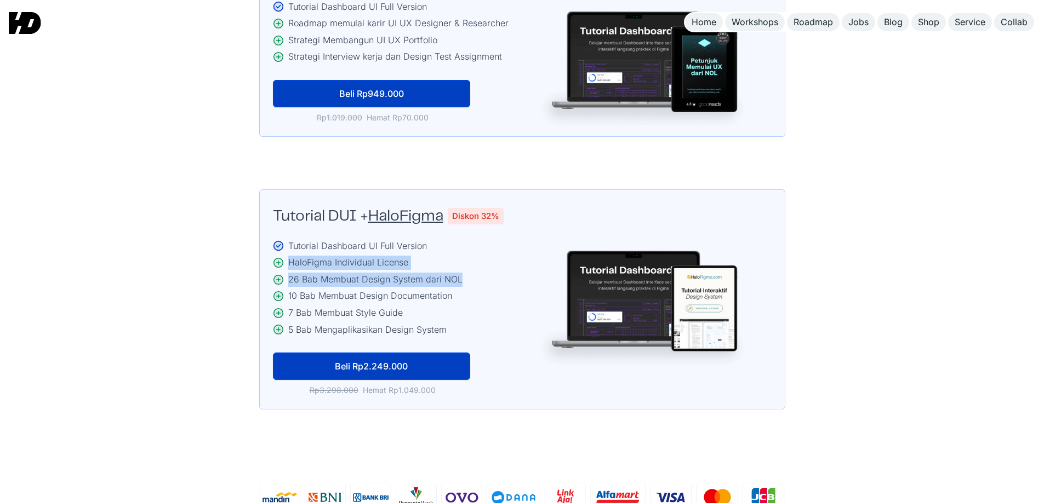 The height and width of the screenshot is (503, 1044). I want to click on h2: Tutorial DUI +, so click(358, 217).